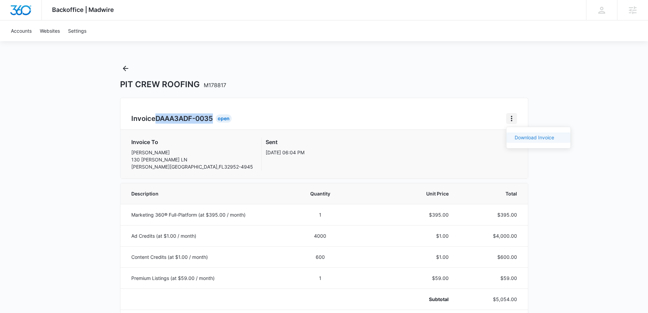 Image resolution: width=648 pixels, height=313 pixels. What do you see at coordinates (491, 236) in the screenshot?
I see `p: $4,000.00` at bounding box center [491, 236].